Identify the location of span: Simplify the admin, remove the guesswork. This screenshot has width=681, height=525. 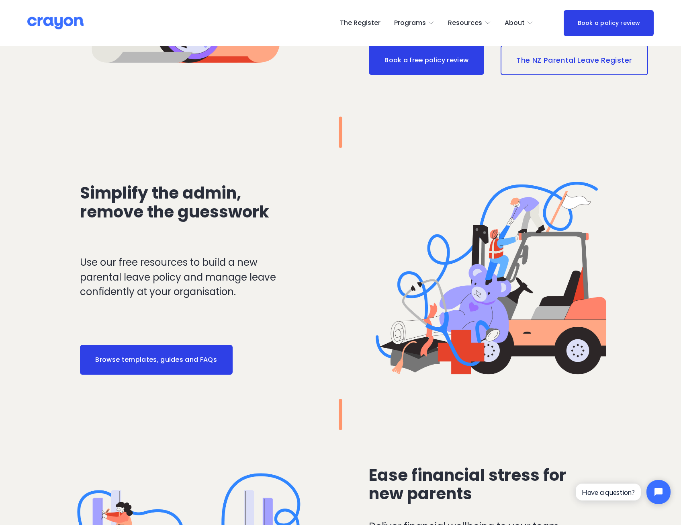
(174, 202).